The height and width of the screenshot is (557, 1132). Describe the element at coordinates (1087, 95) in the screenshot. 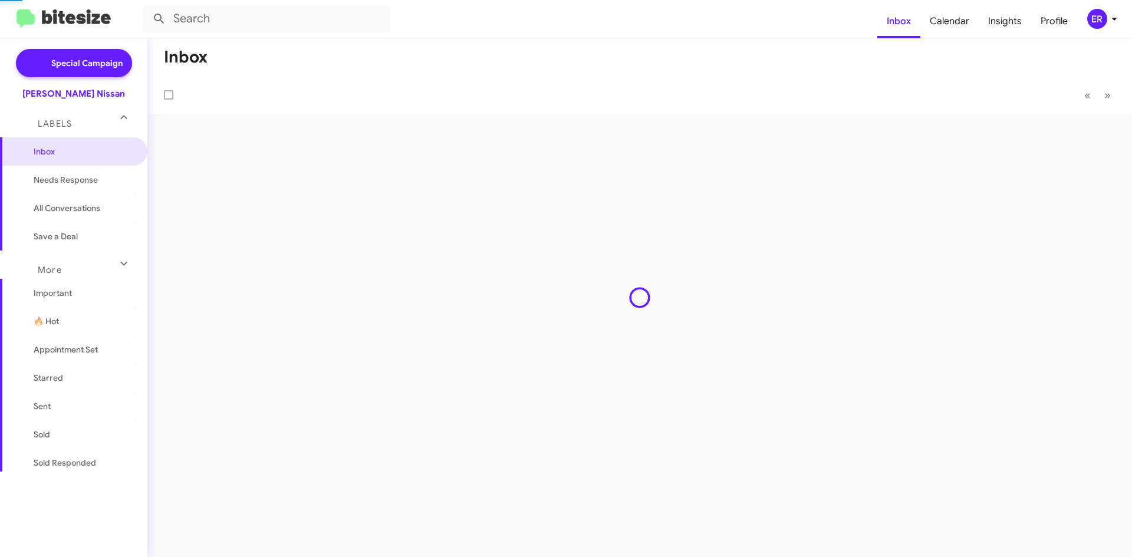

I see `button: Previous` at that location.